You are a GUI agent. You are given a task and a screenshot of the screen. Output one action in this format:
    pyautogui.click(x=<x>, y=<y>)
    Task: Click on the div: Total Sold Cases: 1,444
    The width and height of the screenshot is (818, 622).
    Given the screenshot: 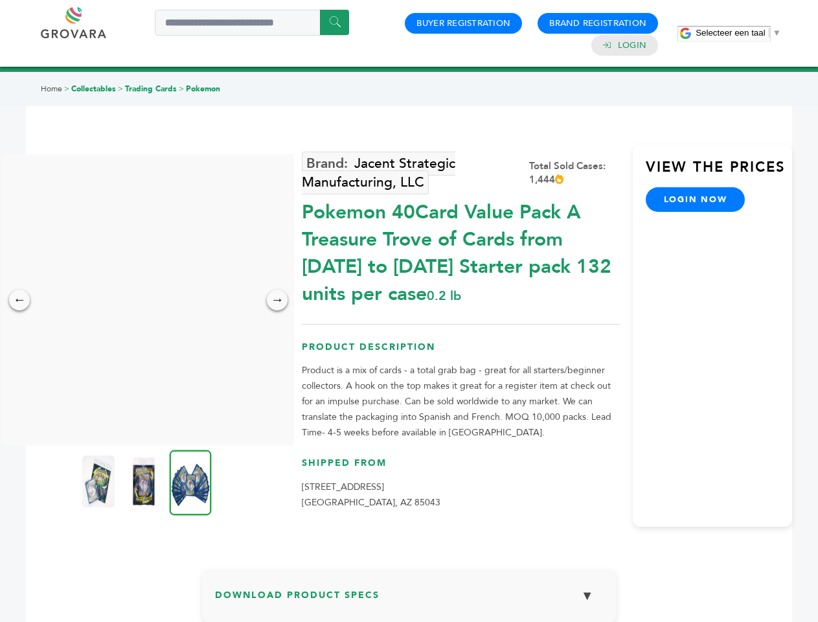 What is the action you would take?
    pyautogui.click(x=575, y=173)
    